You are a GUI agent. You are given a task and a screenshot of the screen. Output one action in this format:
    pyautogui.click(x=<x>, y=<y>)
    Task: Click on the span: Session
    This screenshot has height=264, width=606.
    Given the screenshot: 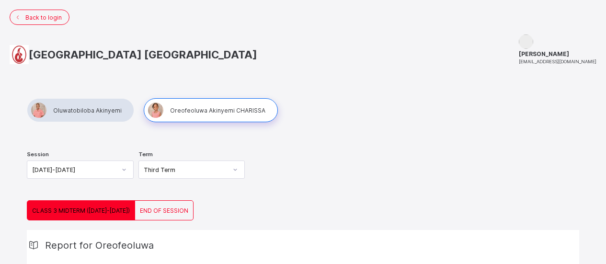 What is the action you would take?
    pyautogui.click(x=38, y=154)
    